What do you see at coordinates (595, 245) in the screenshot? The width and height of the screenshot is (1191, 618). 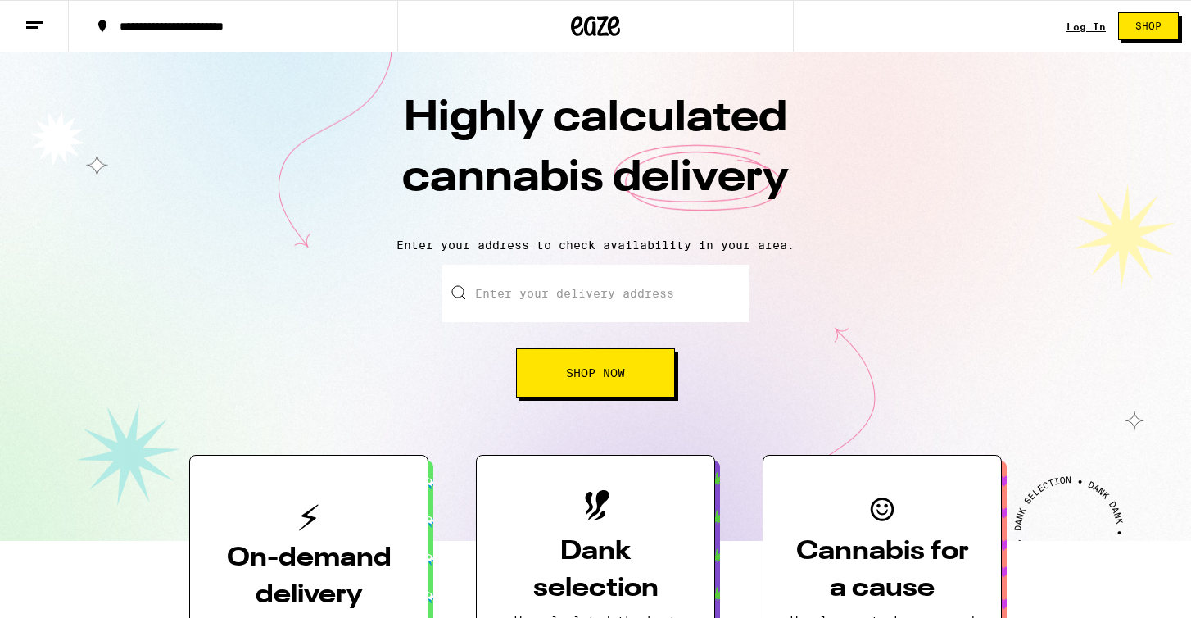 I see `p: Enter your address to check availability in your area.` at bounding box center [595, 245].